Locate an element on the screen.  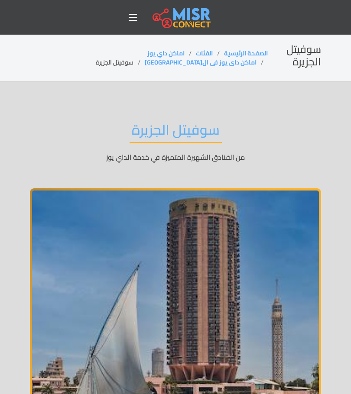
img: main.misr_connect is located at coordinates (182, 17).